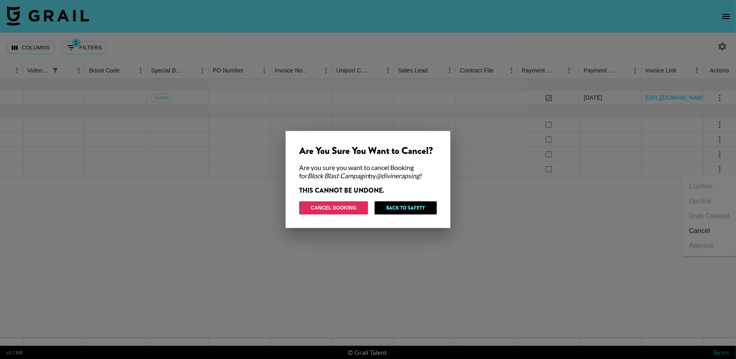  Describe the element at coordinates (338, 175) in the screenshot. I see `em: Block Blast Campagin` at that location.